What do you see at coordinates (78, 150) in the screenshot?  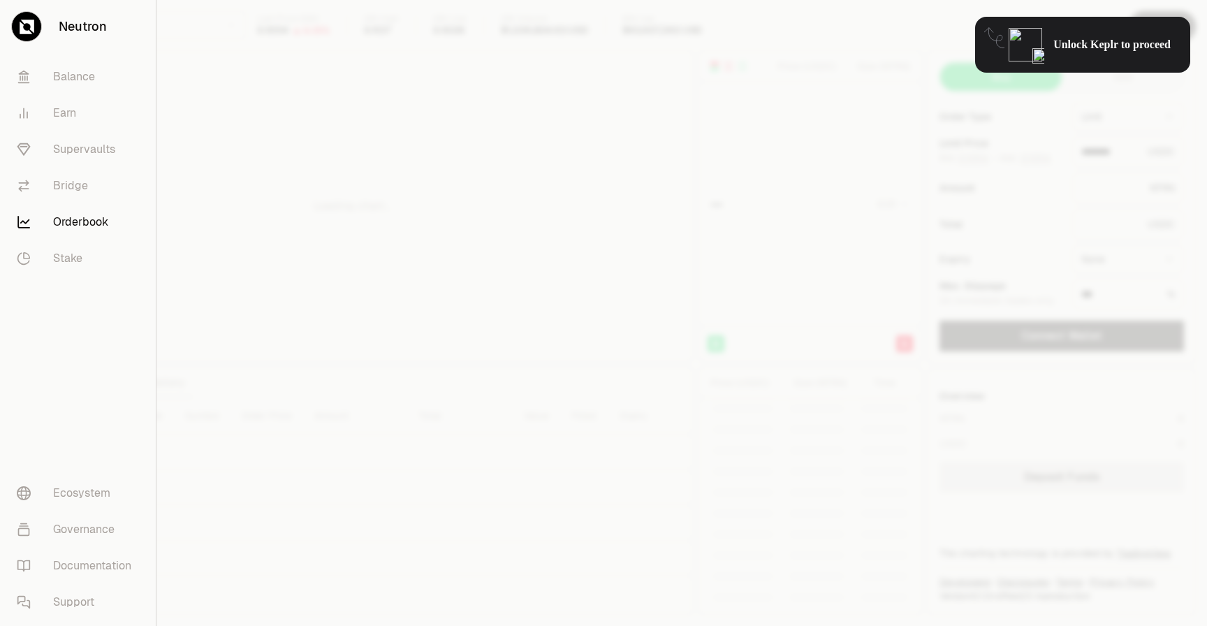 I see `a: Supervaults` at bounding box center [78, 150].